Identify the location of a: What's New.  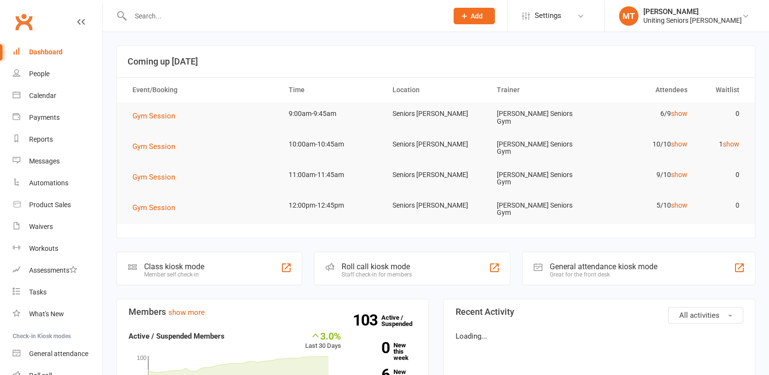
(57, 314).